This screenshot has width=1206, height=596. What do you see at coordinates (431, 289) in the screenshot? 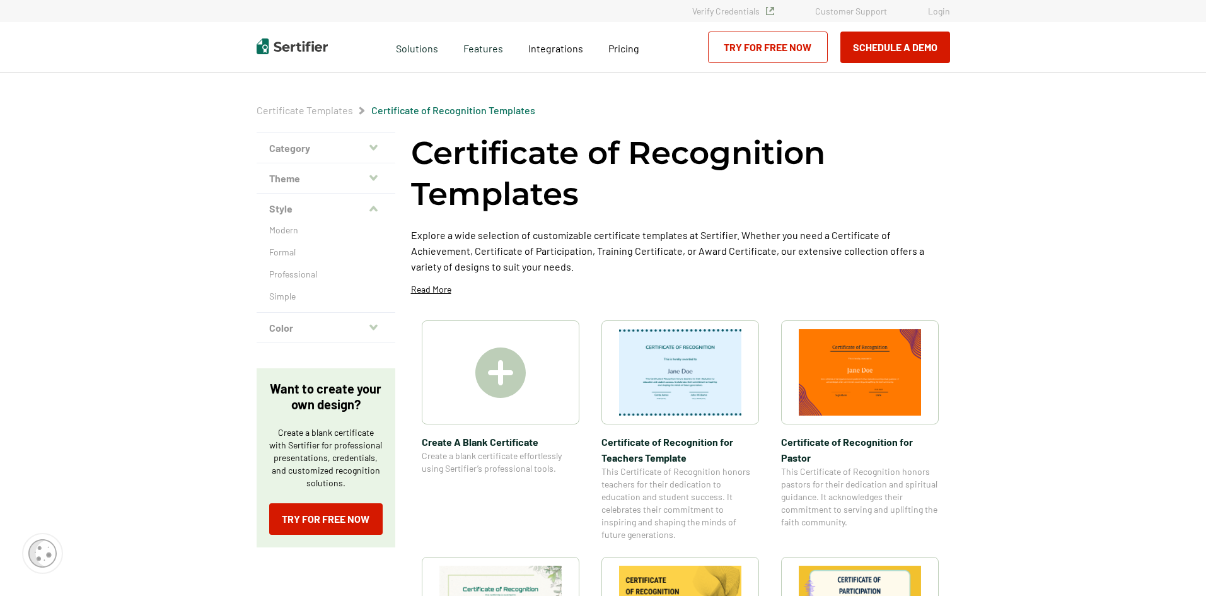
I see `p: Read More` at bounding box center [431, 289].